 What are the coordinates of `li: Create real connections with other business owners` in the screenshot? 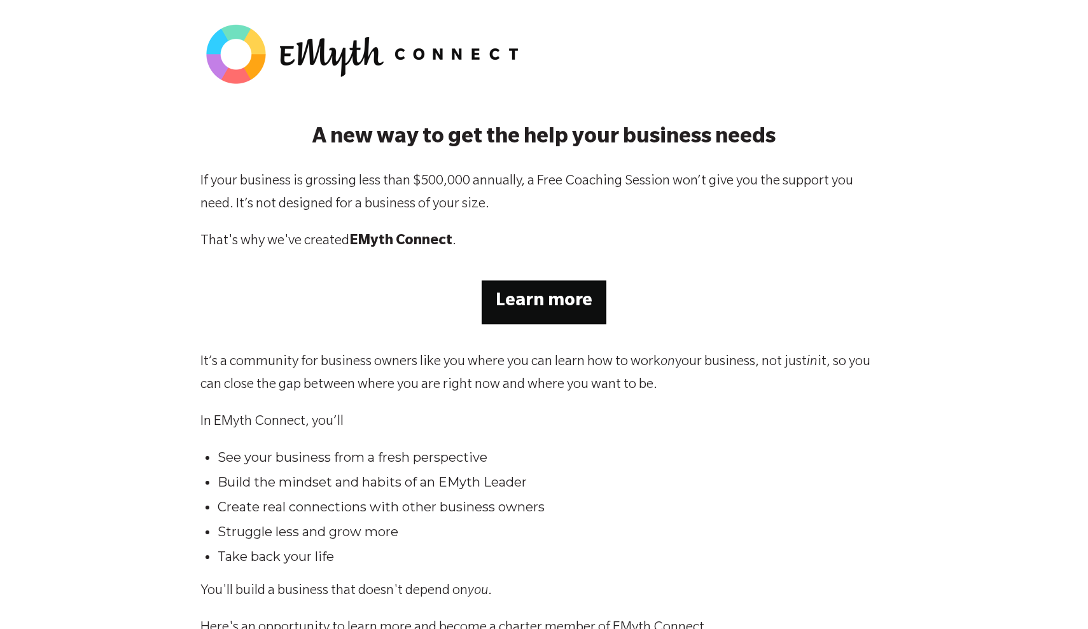 It's located at (549, 507).